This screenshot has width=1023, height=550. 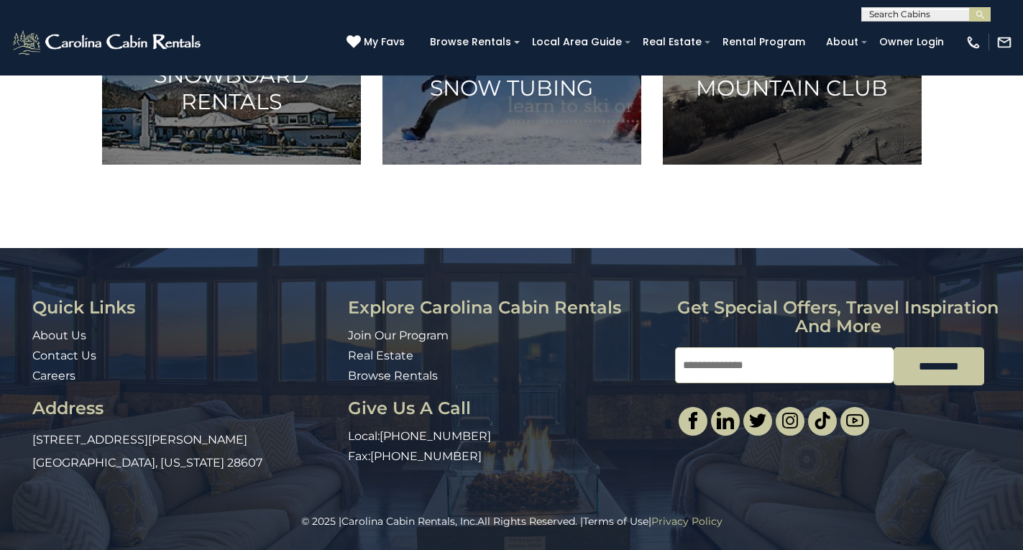 I want to click on img: linkedin-single.svg, so click(x=725, y=421).